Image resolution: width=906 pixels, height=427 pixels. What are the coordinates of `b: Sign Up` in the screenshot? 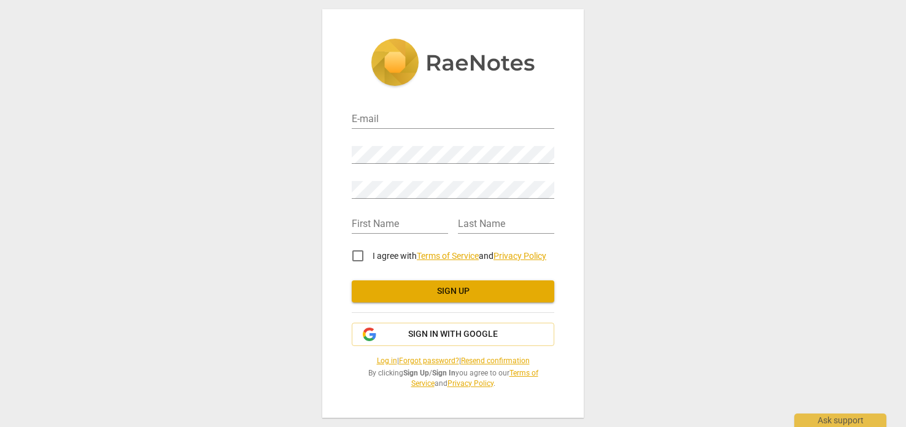 It's located at (416, 373).